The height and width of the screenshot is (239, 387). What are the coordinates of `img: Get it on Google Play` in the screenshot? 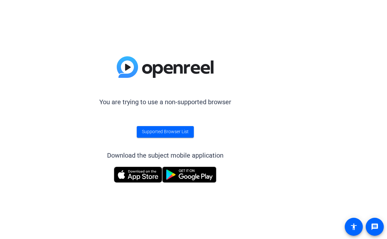 It's located at (189, 175).